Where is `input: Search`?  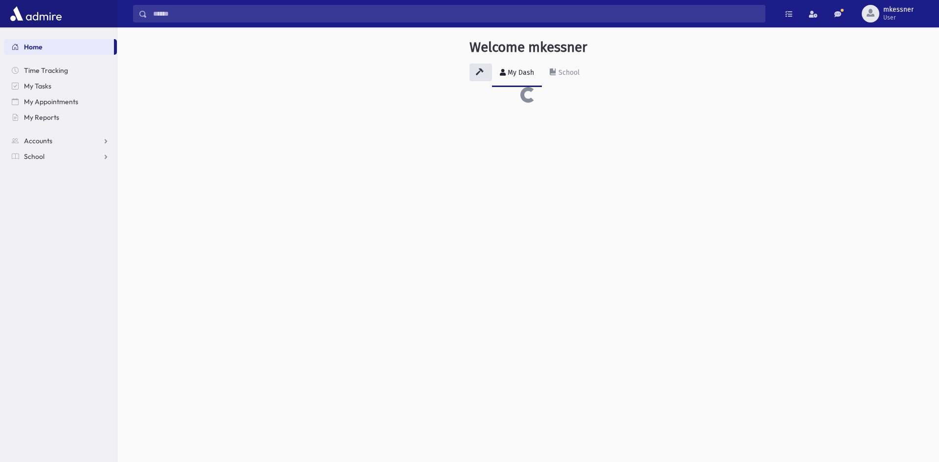
input: Search is located at coordinates (456, 14).